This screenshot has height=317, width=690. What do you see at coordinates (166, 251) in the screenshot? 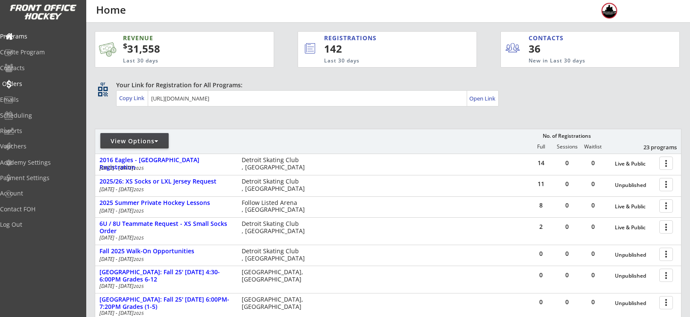
I see `div: Fall 2025 Walk-On Opportunities` at bounding box center [166, 251].